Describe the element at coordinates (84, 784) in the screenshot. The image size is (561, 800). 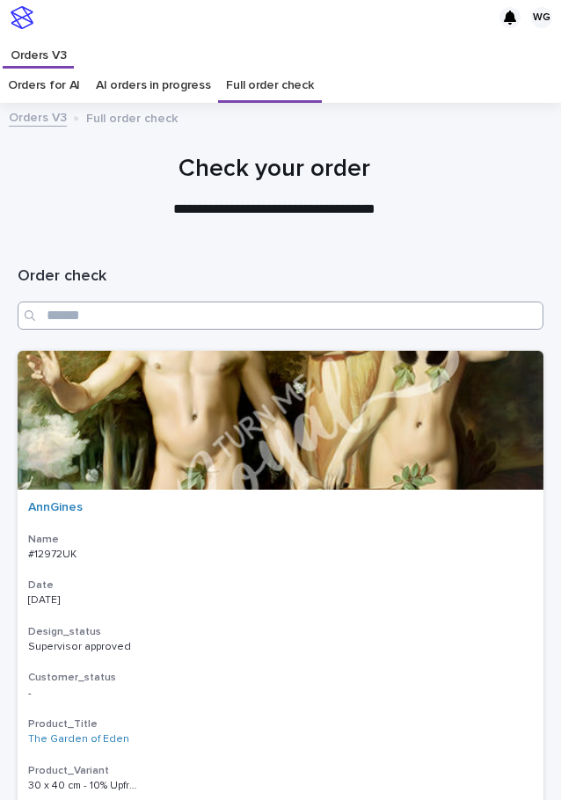
I see `p: 30 x 40 cm - 10% Upfront Payment` at that location.